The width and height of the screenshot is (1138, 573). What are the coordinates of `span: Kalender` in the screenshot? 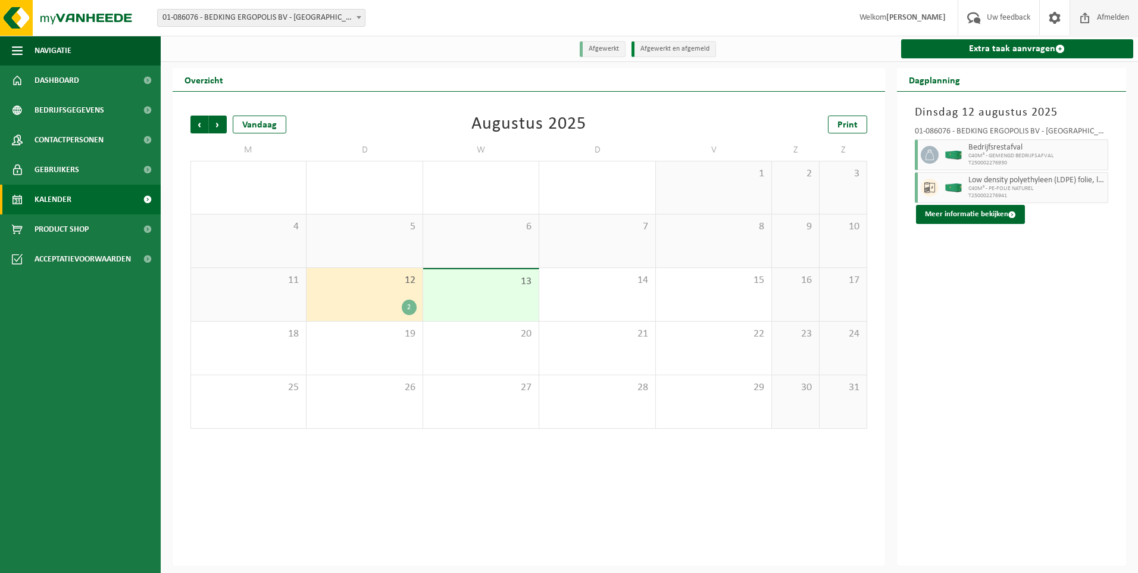 It's located at (53, 199).